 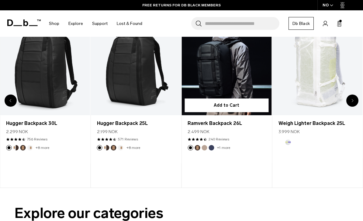 What do you see at coordinates (211, 148) in the screenshot?
I see `button: Blue Hour` at bounding box center [211, 148].